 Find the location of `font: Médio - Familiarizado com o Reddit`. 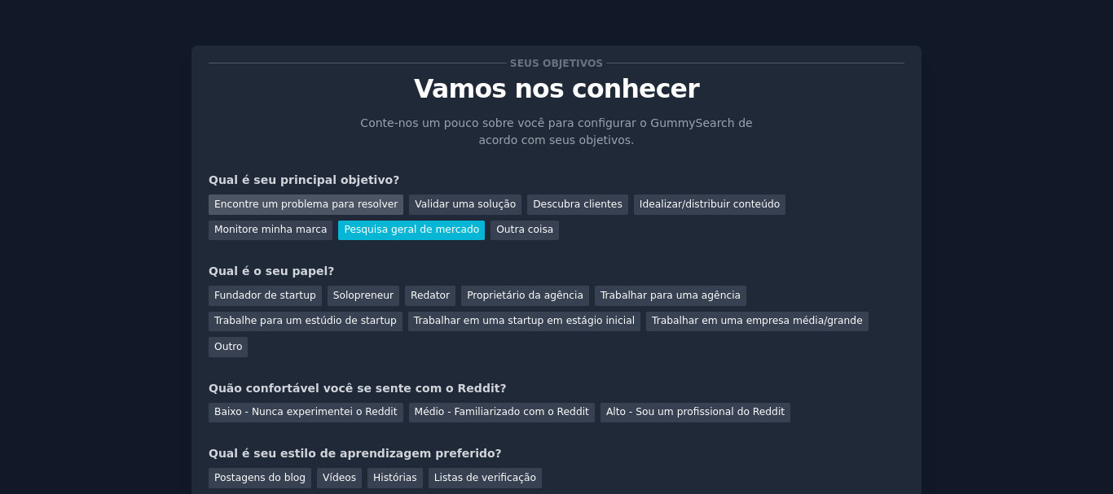

font: Médio - Familiarizado com o Reddit is located at coordinates (502, 412).